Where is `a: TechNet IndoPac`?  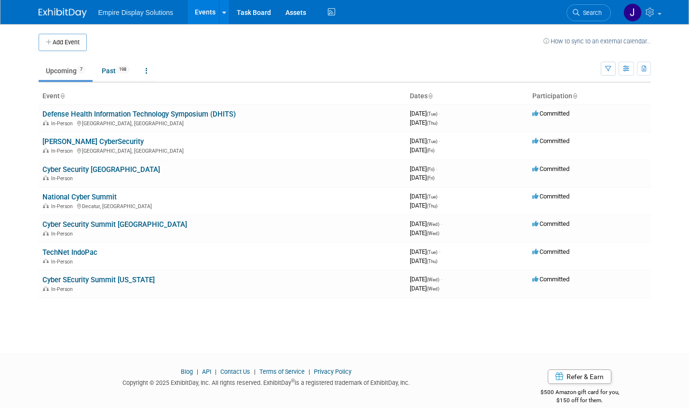
a: TechNet IndoPac is located at coordinates (70, 253).